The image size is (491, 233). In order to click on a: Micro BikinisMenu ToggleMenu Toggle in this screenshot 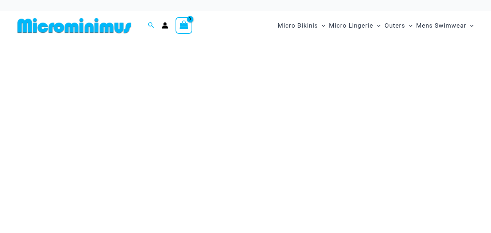, I will do `click(301, 25)`.